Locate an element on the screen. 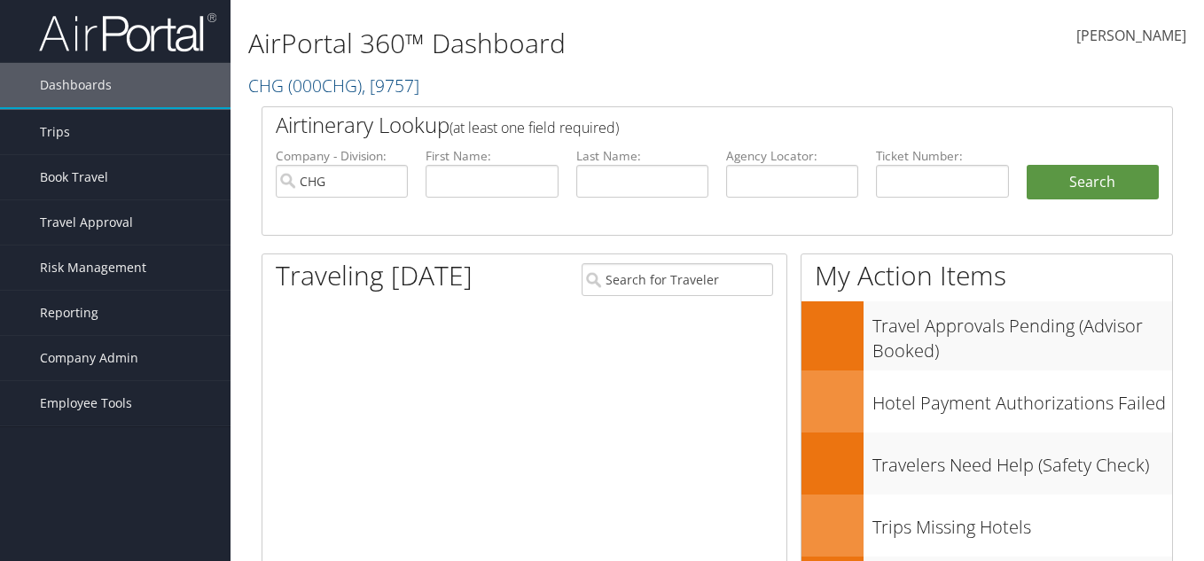 Image resolution: width=1204 pixels, height=561 pixels. a: Travelers Need Help (Safety Check) is located at coordinates (986, 464).